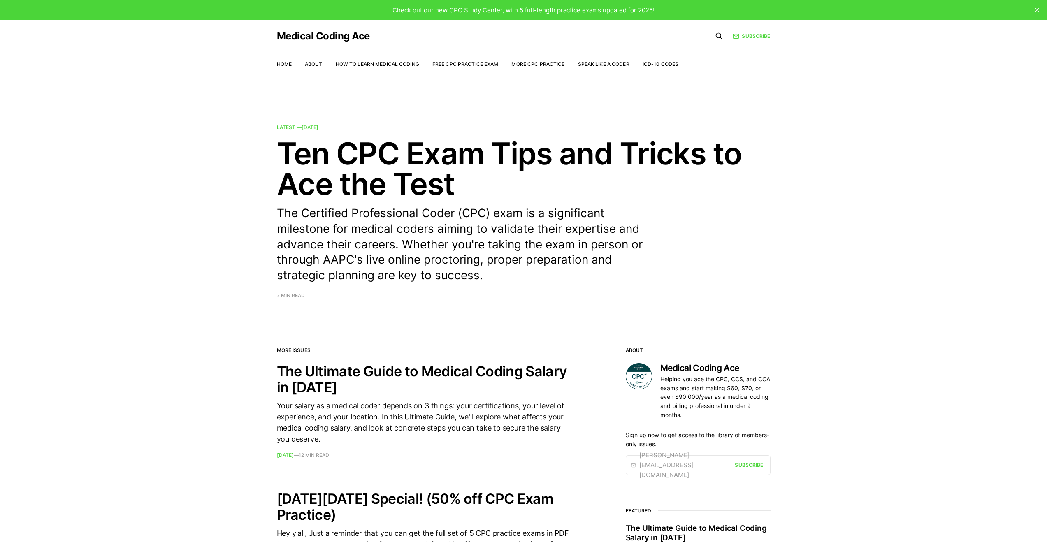 This screenshot has width=1047, height=542. I want to click on button: close, so click(1037, 10).